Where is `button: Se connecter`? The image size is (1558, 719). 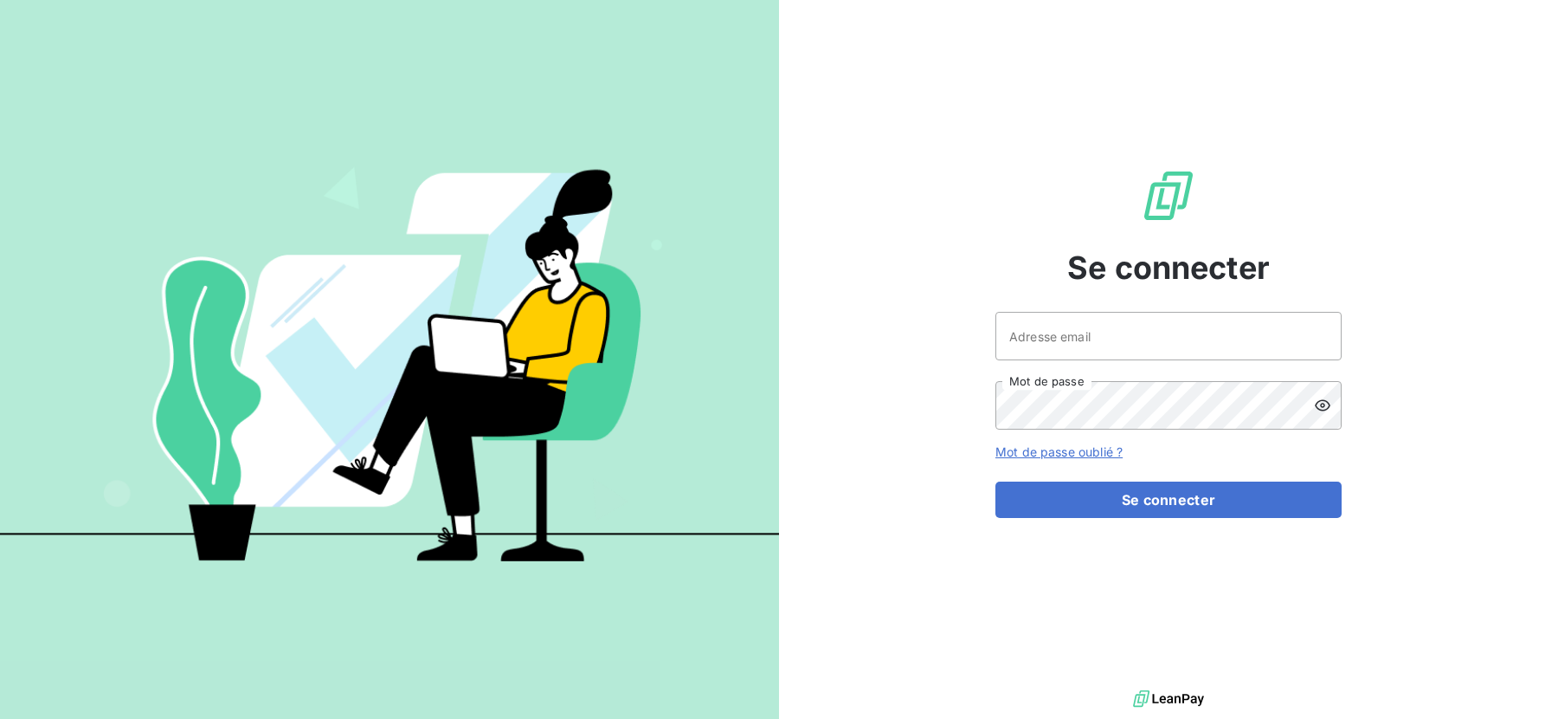 button: Se connecter is located at coordinates (1169, 500).